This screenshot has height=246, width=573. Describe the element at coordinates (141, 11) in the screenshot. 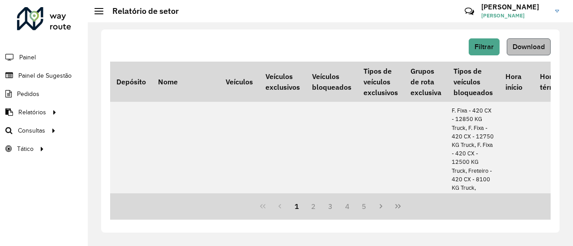

I see `h2: Relatório de setor` at that location.